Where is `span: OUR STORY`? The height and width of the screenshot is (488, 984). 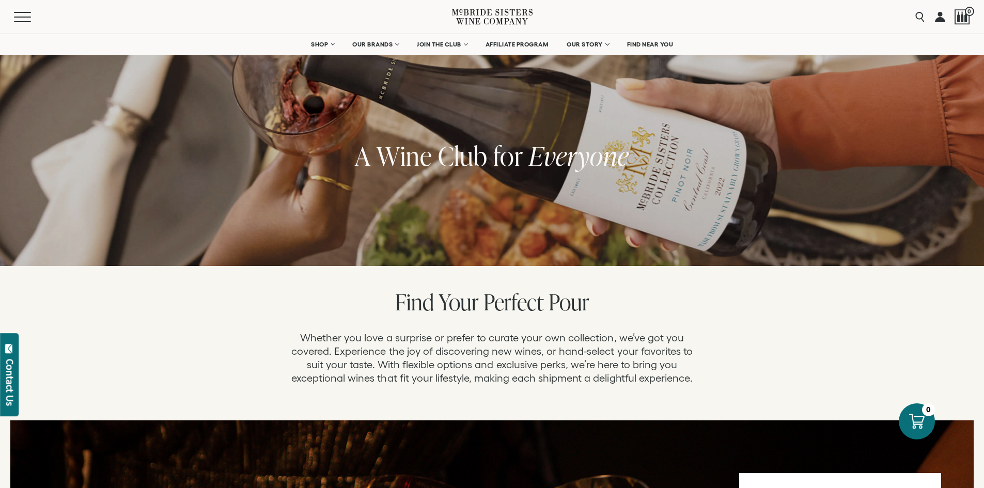
span: OUR STORY is located at coordinates (585, 44).